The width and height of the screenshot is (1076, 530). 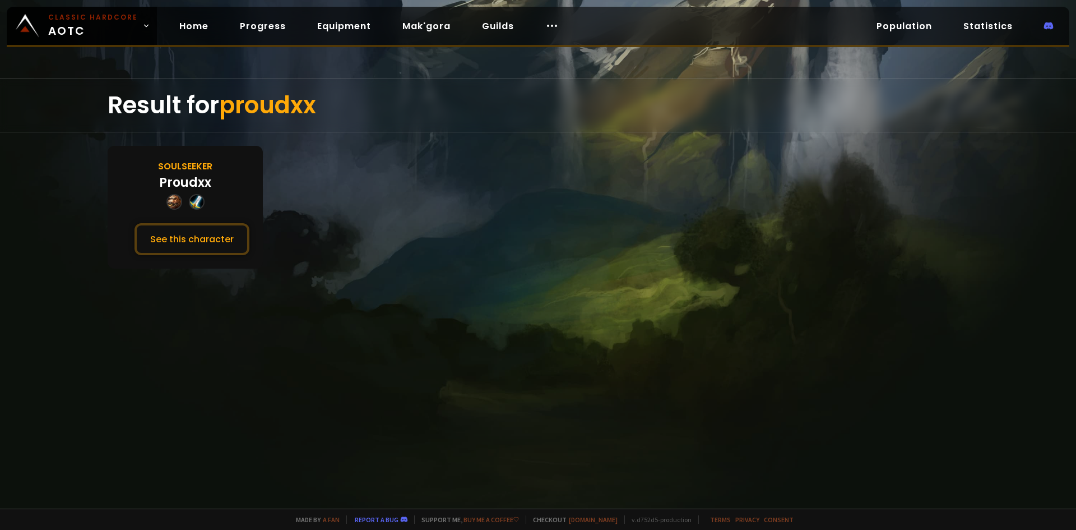 I want to click on div: Soulseeker, so click(x=185, y=166).